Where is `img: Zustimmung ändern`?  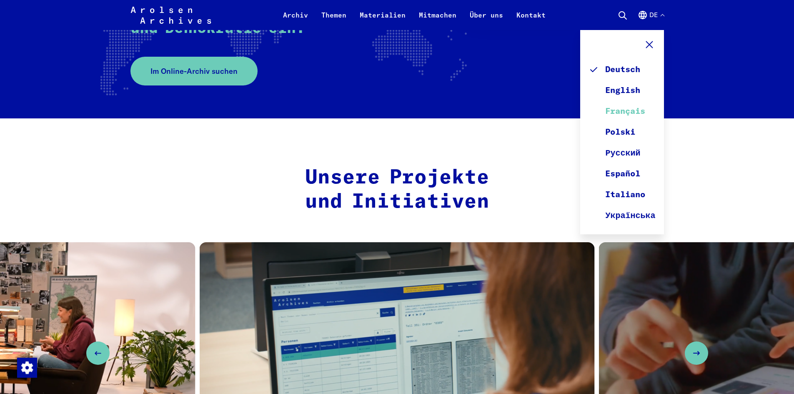 img: Zustimmung ändern is located at coordinates (27, 367).